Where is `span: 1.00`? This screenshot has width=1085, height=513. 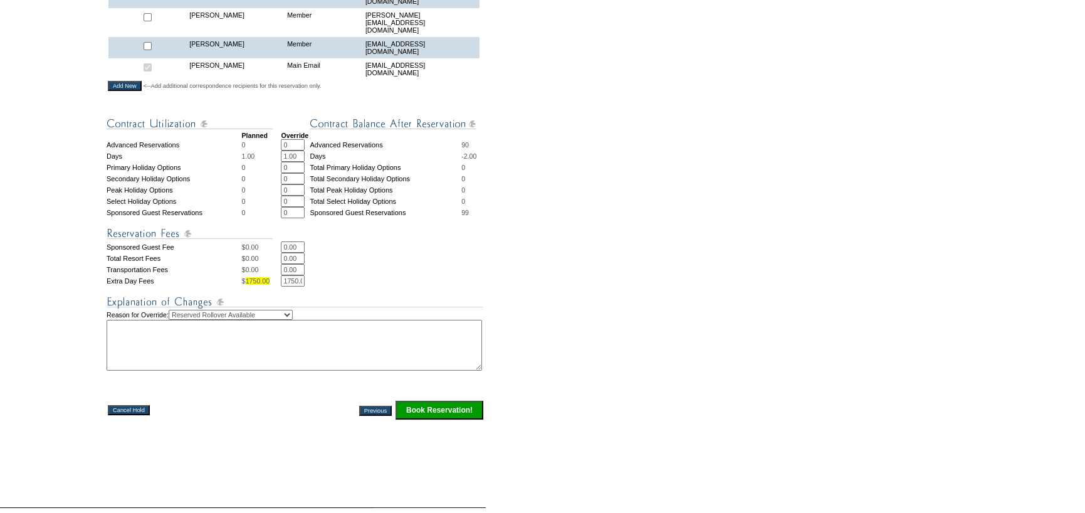
span: 1.00 is located at coordinates (247, 156).